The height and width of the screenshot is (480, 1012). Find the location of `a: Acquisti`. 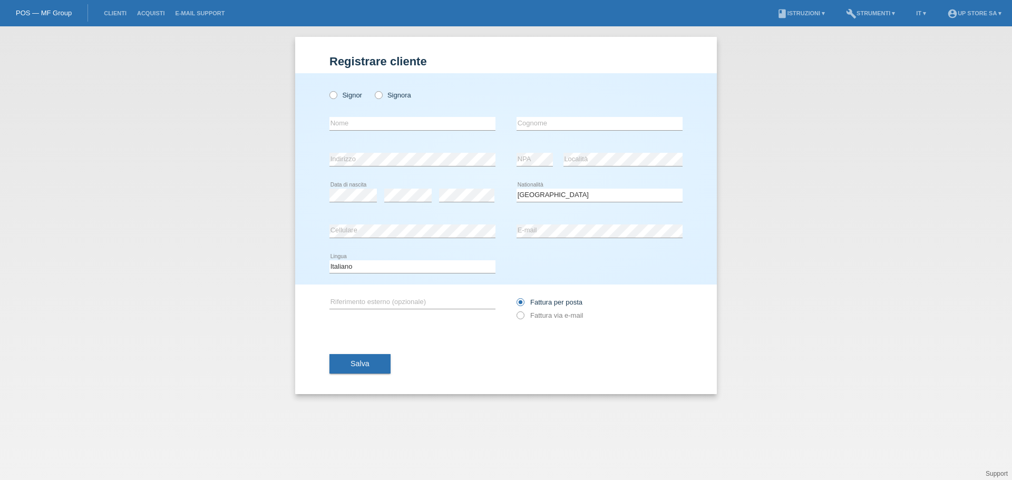

a: Acquisti is located at coordinates (151, 13).